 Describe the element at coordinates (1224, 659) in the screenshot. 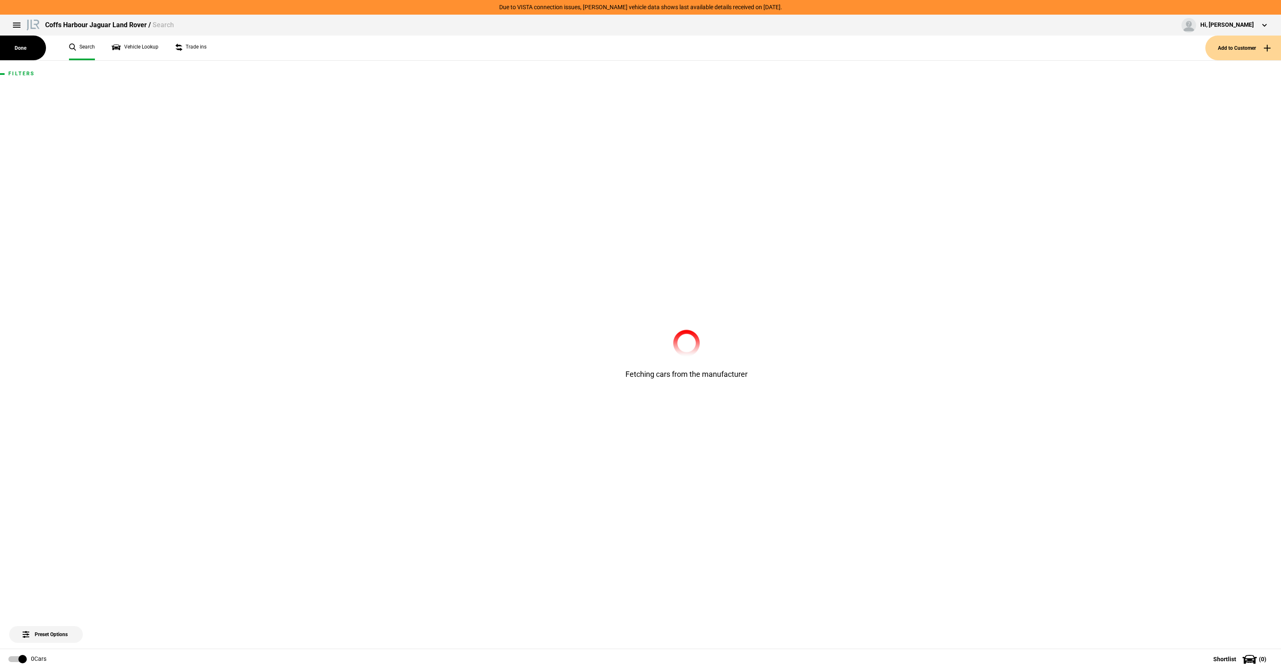

I see `span: Shortlist` at that location.